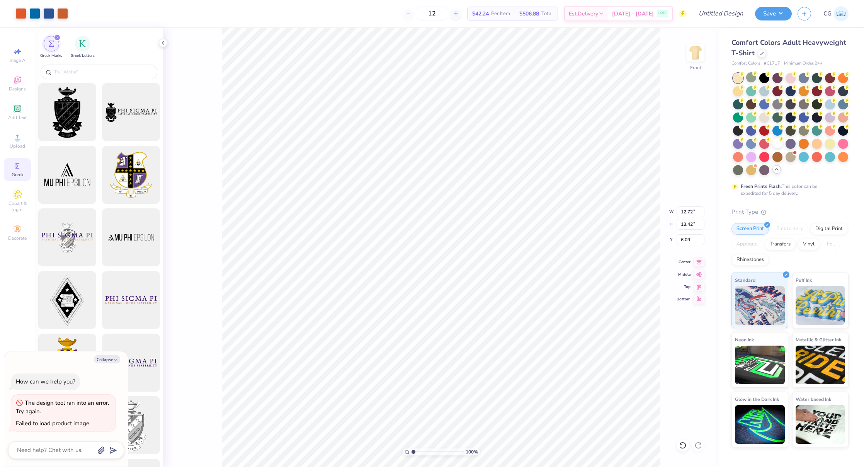 The width and height of the screenshot is (864, 467). Describe the element at coordinates (500, 14) in the screenshot. I see `span: Per Item` at that location.